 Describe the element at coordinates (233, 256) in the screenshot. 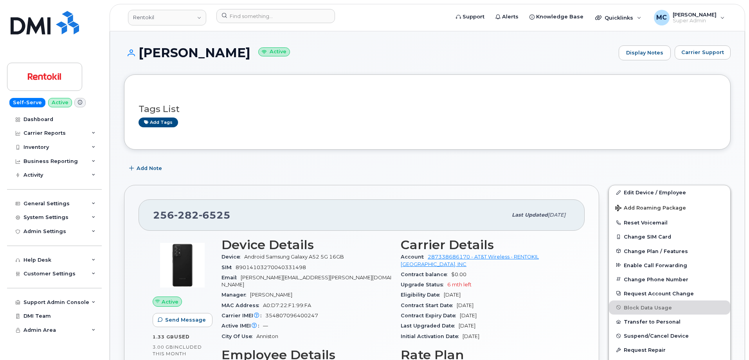

I see `span: Device` at that location.